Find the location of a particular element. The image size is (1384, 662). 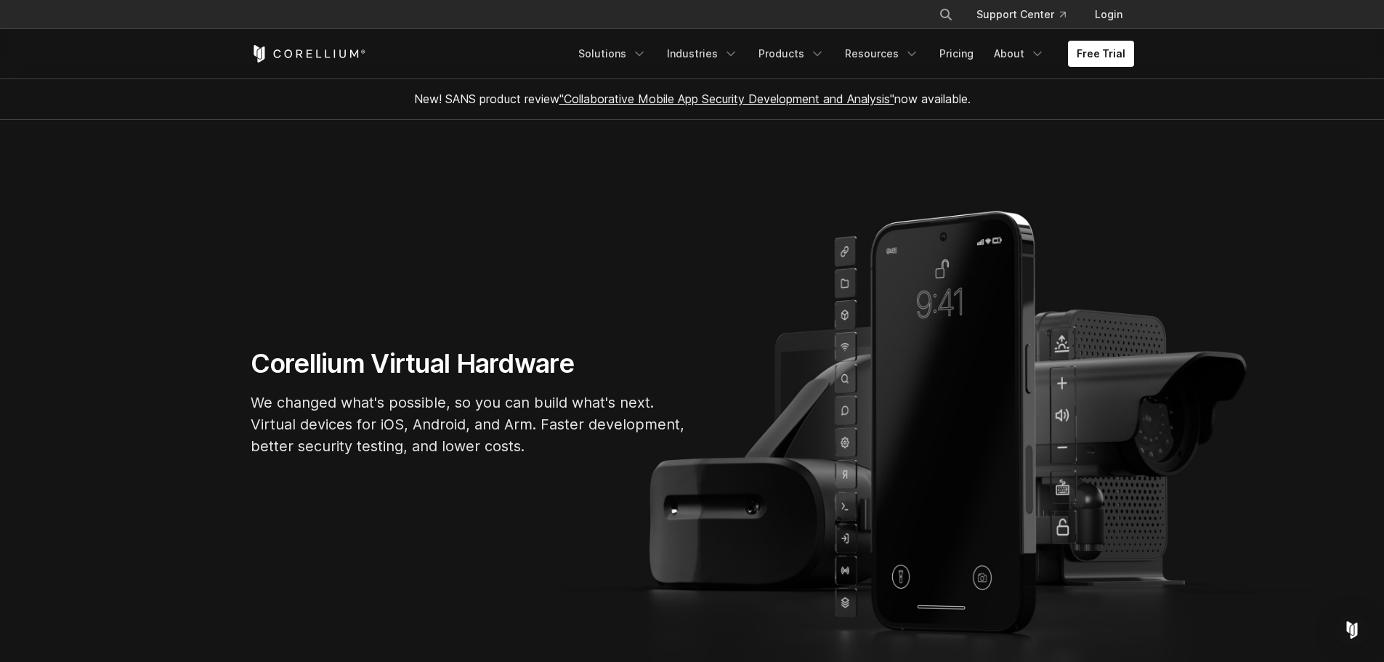

a: About is located at coordinates (1019, 54).